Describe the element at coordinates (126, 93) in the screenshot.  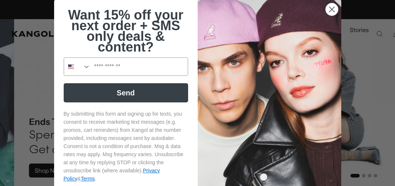
I see `button: Send` at that location.